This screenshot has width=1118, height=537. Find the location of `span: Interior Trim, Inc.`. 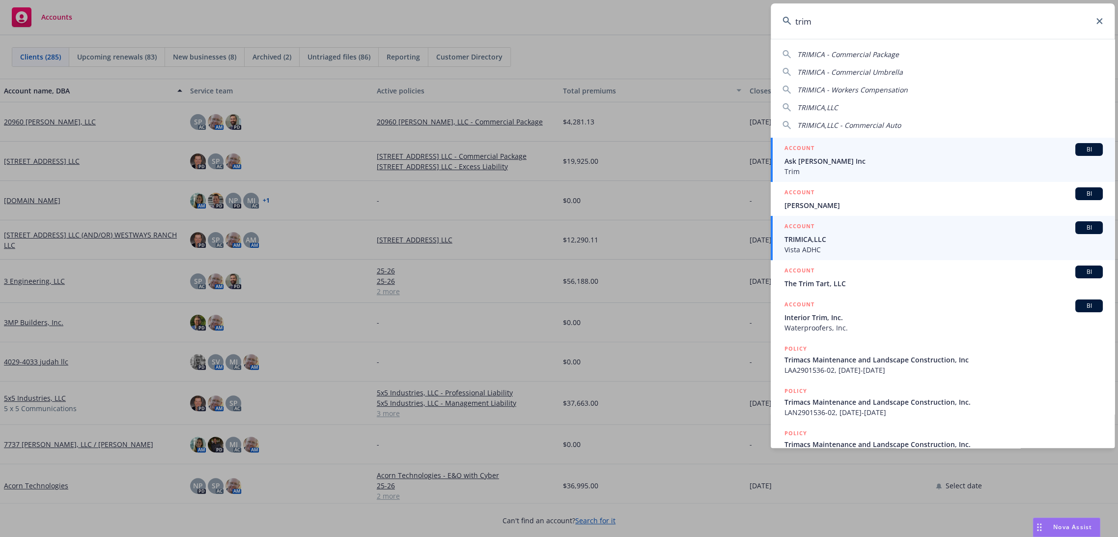

span: Interior Trim, Inc. is located at coordinates (944, 317).